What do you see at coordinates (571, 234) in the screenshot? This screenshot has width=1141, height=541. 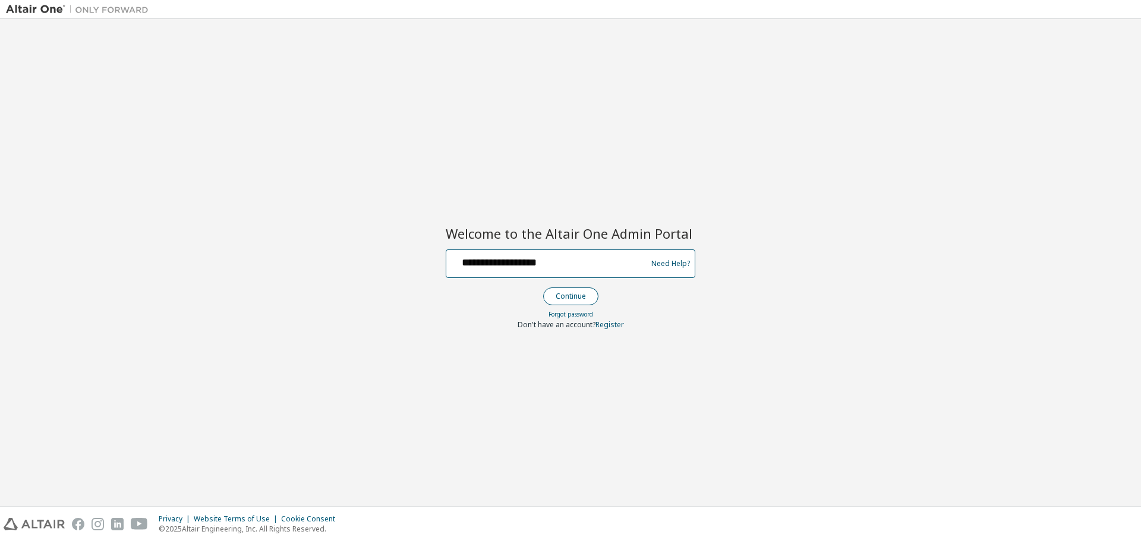 I see `h2: Welcome to the Altair One Admin Portal` at bounding box center [571, 234].